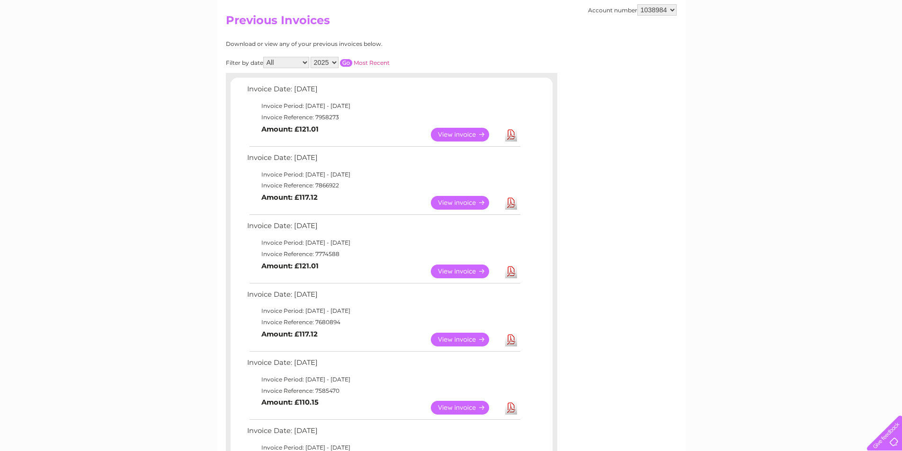 The width and height of the screenshot is (902, 451). I want to click on a: Blog, so click(826, 44).